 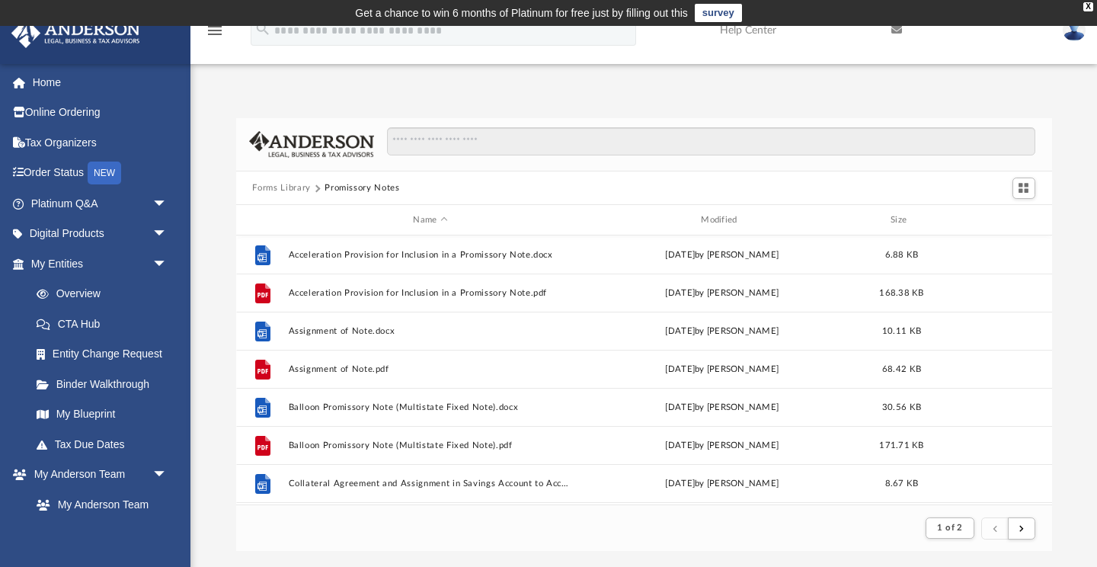 What do you see at coordinates (430, 483) in the screenshot?
I see `button: Collateral Agreement and Assignment in Savings Account to Accompany a Promissory Note with a Fina...` at bounding box center [430, 483].